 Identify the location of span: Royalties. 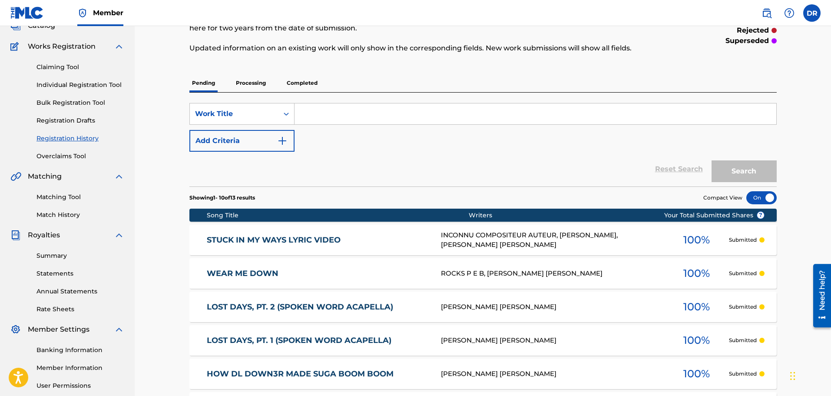
(44, 235).